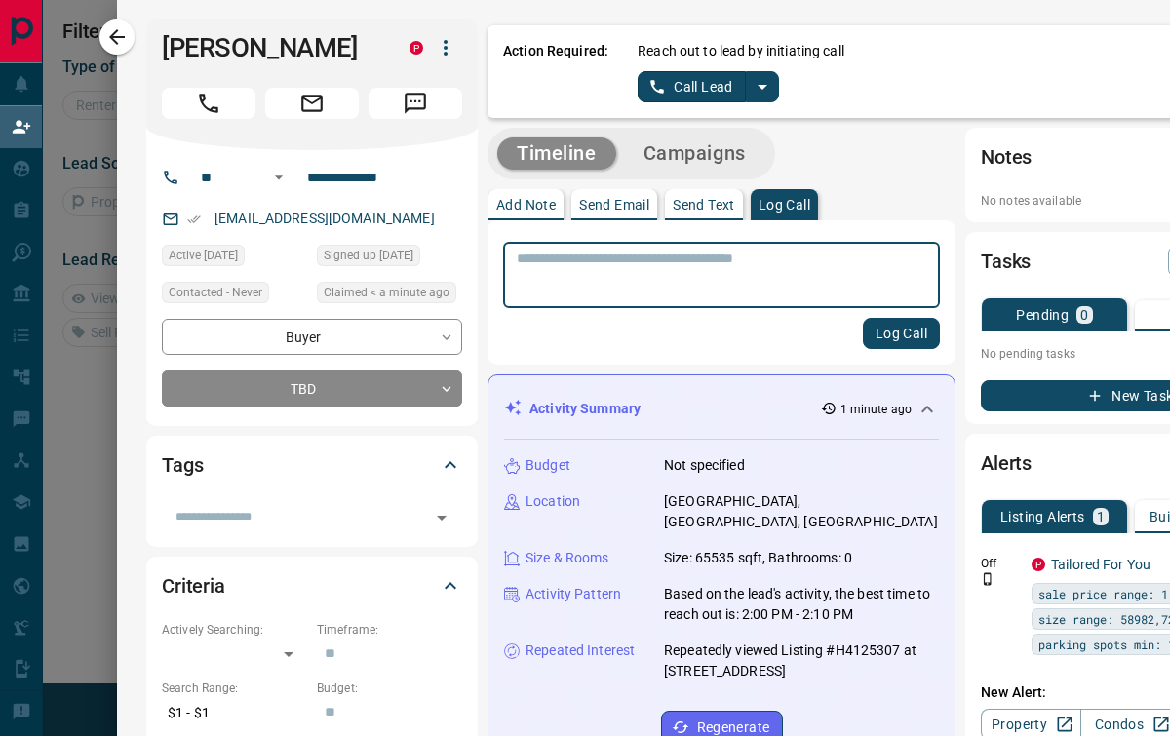  What do you see at coordinates (312, 388) in the screenshot?
I see `div: TBD` at bounding box center [312, 388].